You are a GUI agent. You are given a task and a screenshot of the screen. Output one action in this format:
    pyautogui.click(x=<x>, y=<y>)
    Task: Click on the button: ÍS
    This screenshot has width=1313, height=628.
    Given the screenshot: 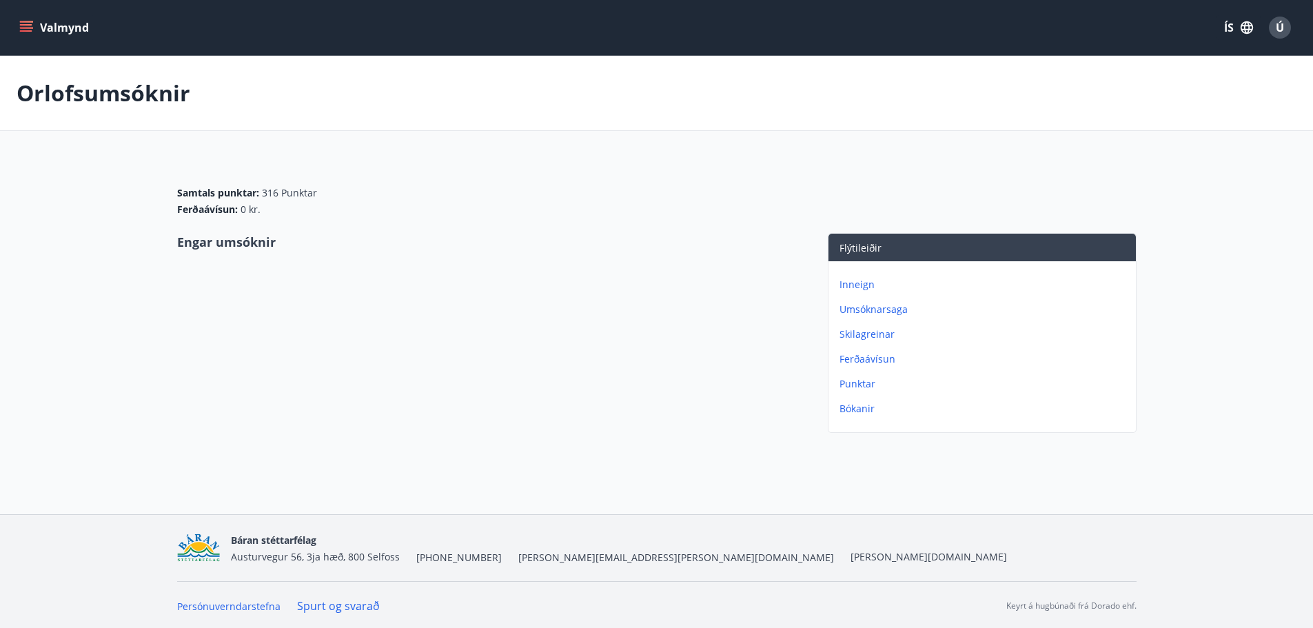 What is the action you would take?
    pyautogui.click(x=1239, y=28)
    